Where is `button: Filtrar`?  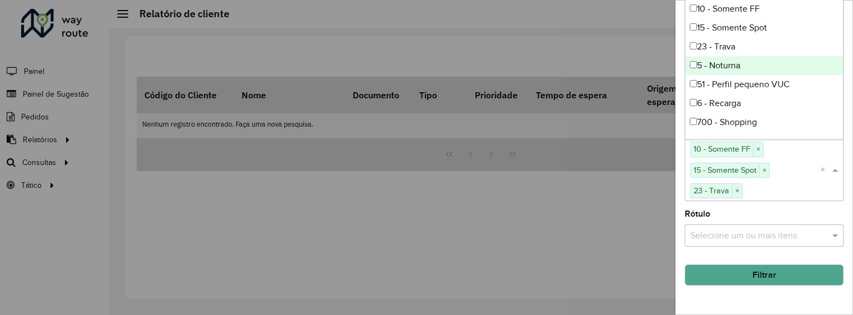 button: Filtrar is located at coordinates (764, 275).